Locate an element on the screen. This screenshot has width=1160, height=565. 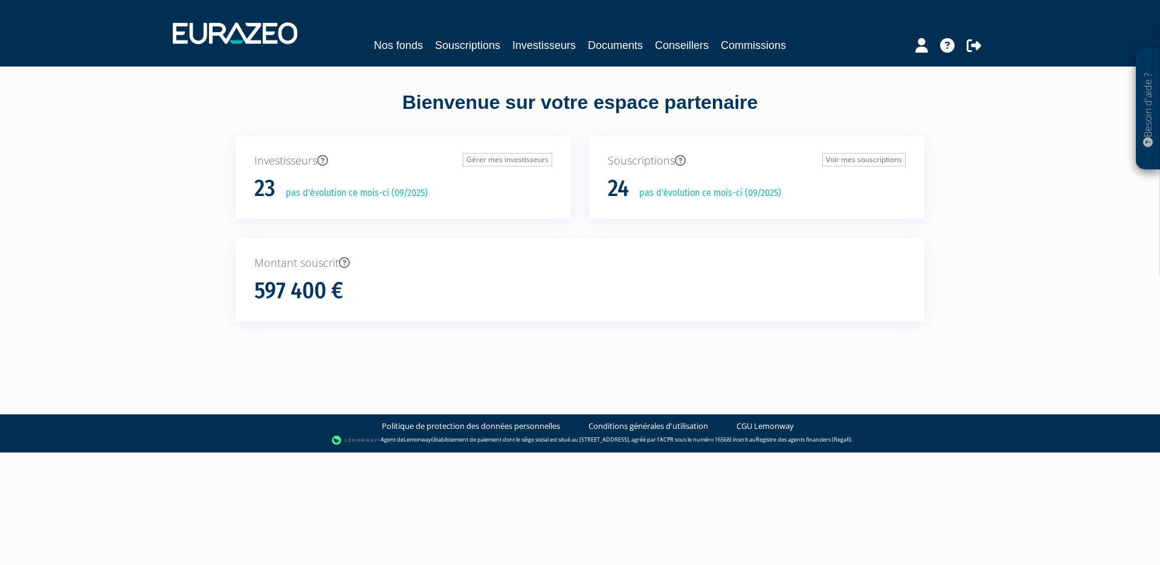
div: Bienvenue sur votre espace partenaire is located at coordinates (580, 112).